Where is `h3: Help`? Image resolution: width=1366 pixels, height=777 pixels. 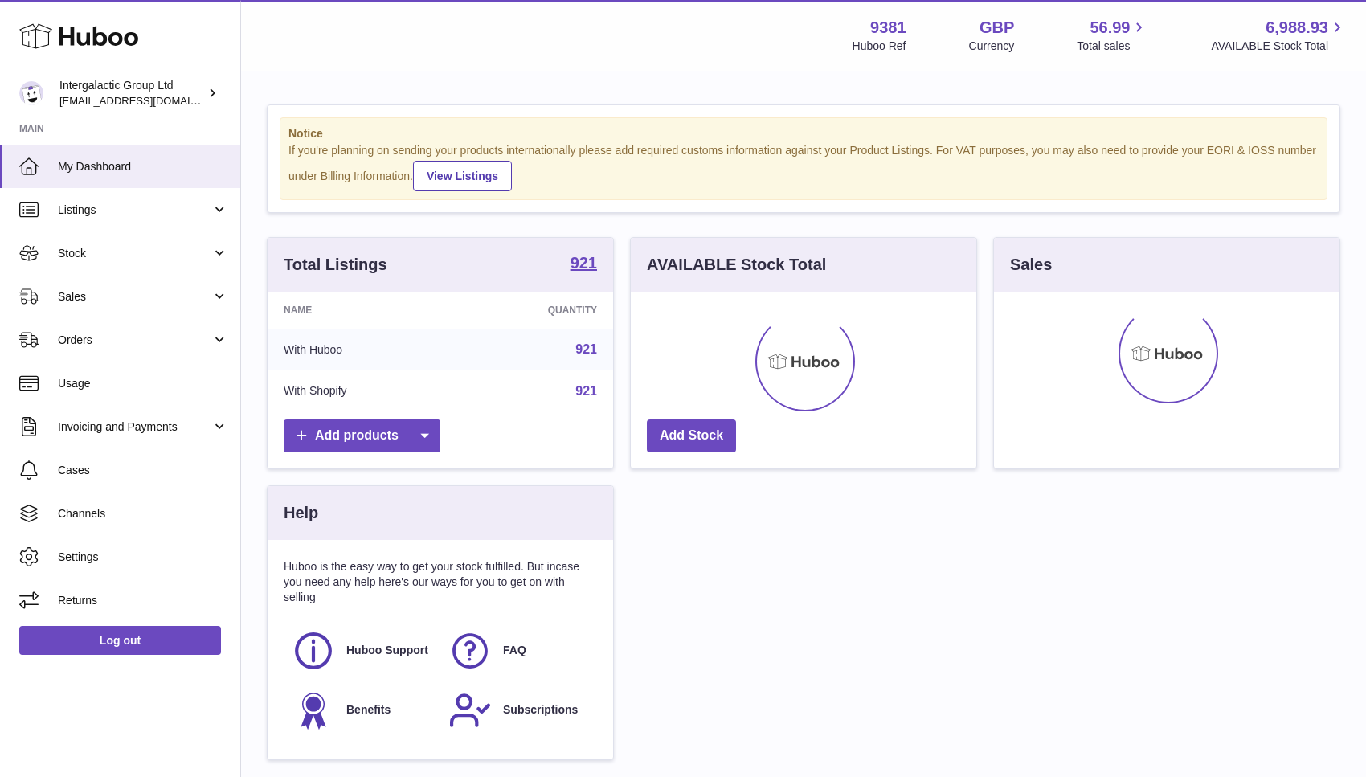 h3: Help is located at coordinates (301, 513).